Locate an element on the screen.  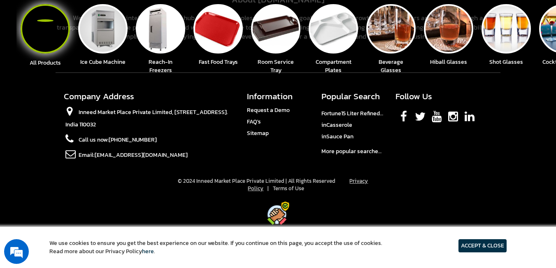
div: Minimize live chat window is located at coordinates (145, 14).